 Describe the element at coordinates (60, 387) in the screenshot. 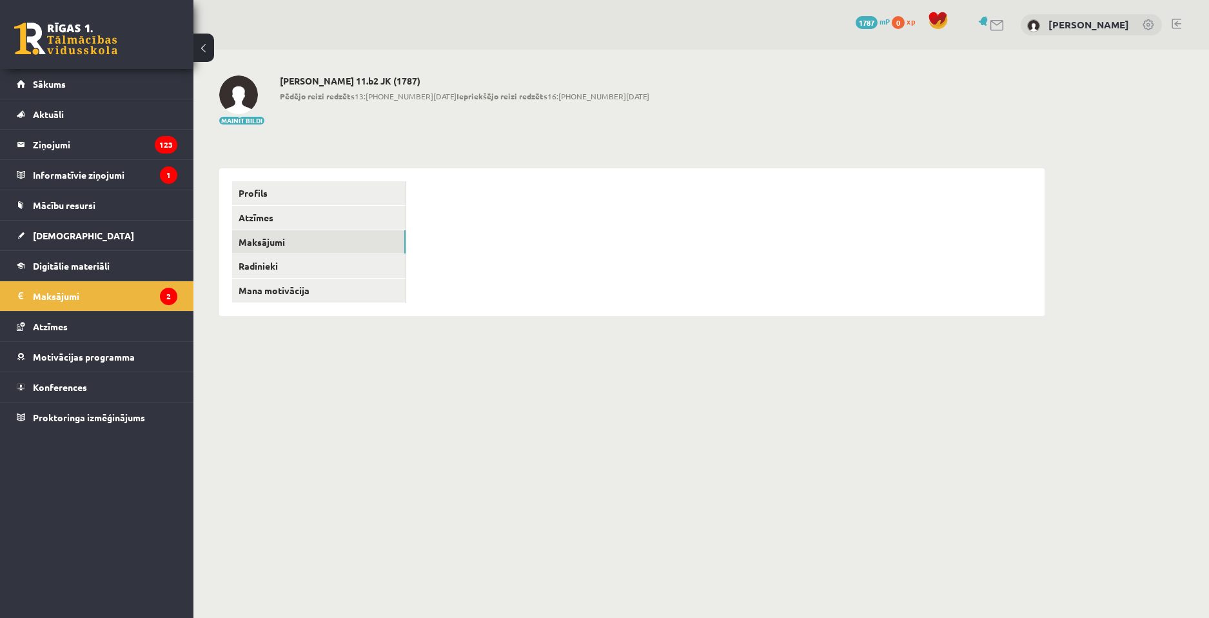

I see `span: Konferences` at that location.